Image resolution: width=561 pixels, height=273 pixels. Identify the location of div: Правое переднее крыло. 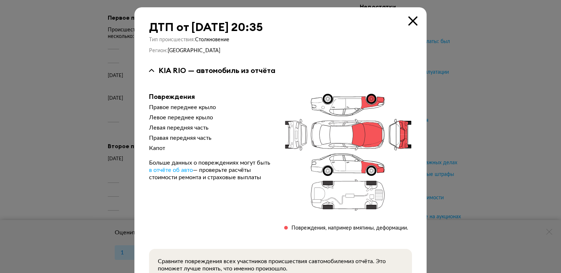
(211, 107).